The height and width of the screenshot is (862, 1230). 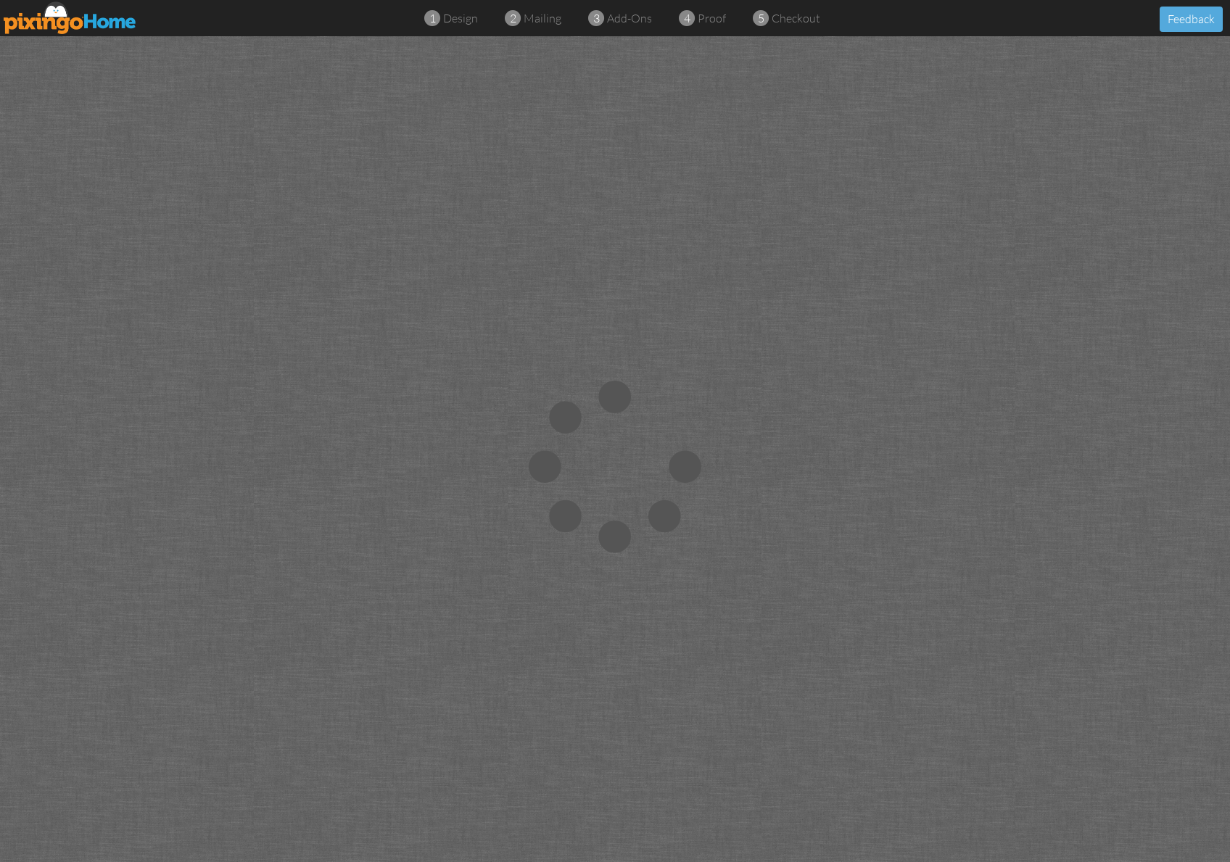 What do you see at coordinates (432, 18) in the screenshot?
I see `span: 1` at bounding box center [432, 18].